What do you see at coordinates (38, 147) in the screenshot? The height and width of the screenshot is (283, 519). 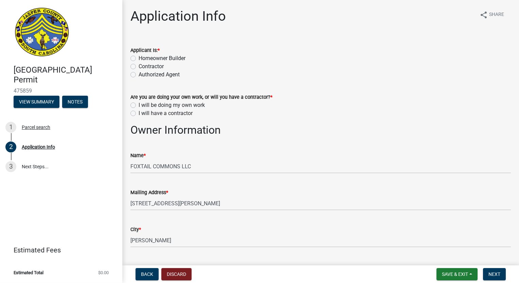 I see `div: Application Info` at bounding box center [38, 147].